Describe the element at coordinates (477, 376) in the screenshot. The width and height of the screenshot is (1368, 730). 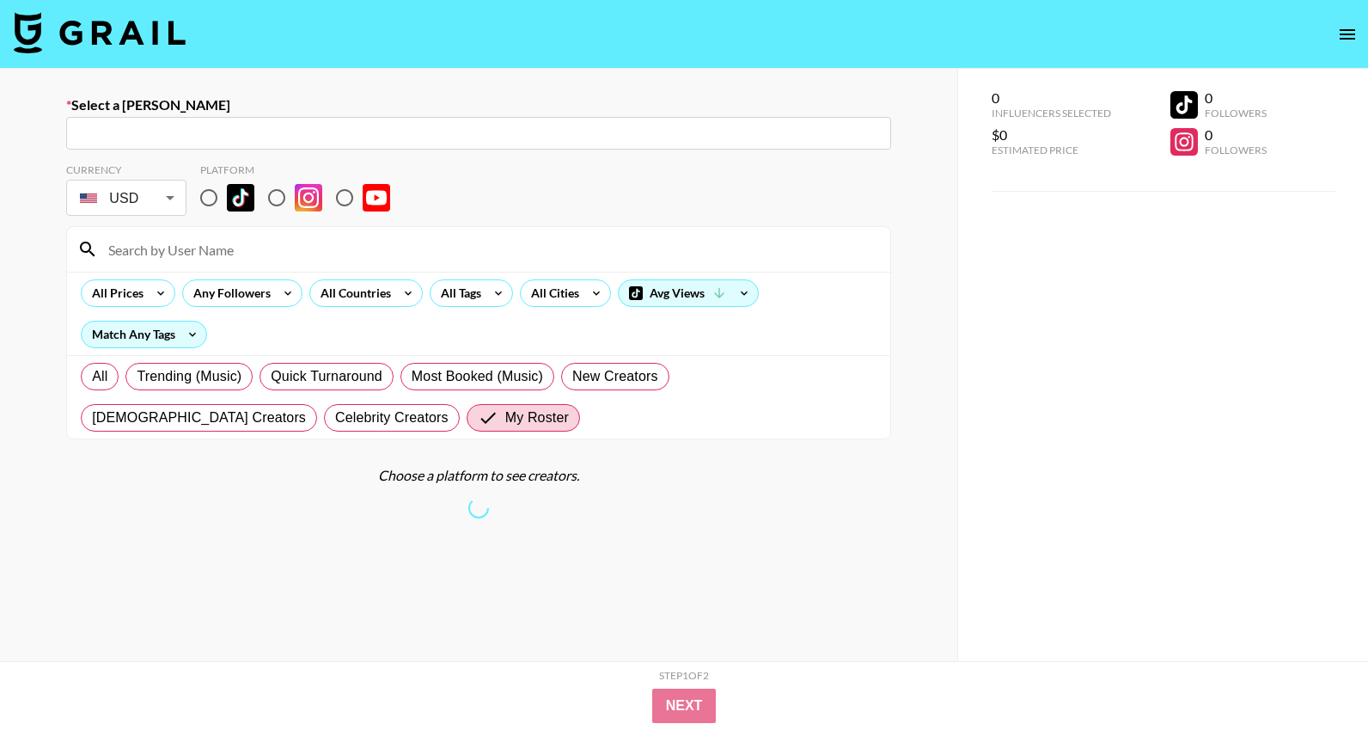
I see `span: Most Booked (Music)` at that location.